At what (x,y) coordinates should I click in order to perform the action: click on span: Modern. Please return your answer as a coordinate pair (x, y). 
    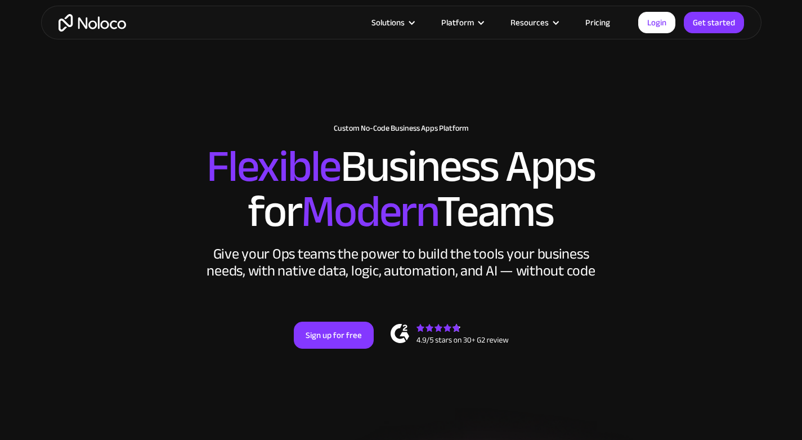
    Looking at the image, I should click on (369, 211).